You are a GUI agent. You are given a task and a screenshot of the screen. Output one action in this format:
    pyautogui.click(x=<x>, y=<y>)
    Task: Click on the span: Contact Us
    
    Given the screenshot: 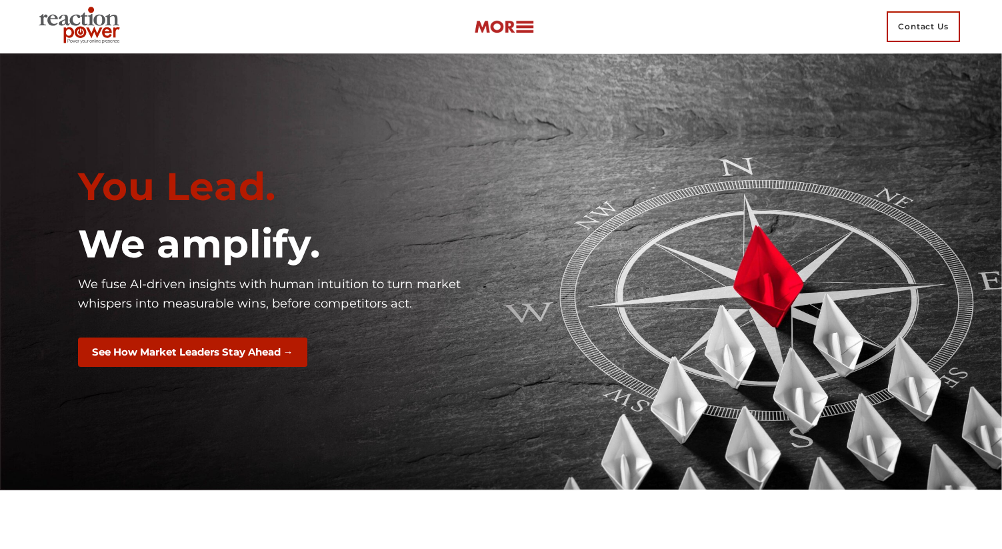 What is the action you would take?
    pyautogui.click(x=924, y=27)
    